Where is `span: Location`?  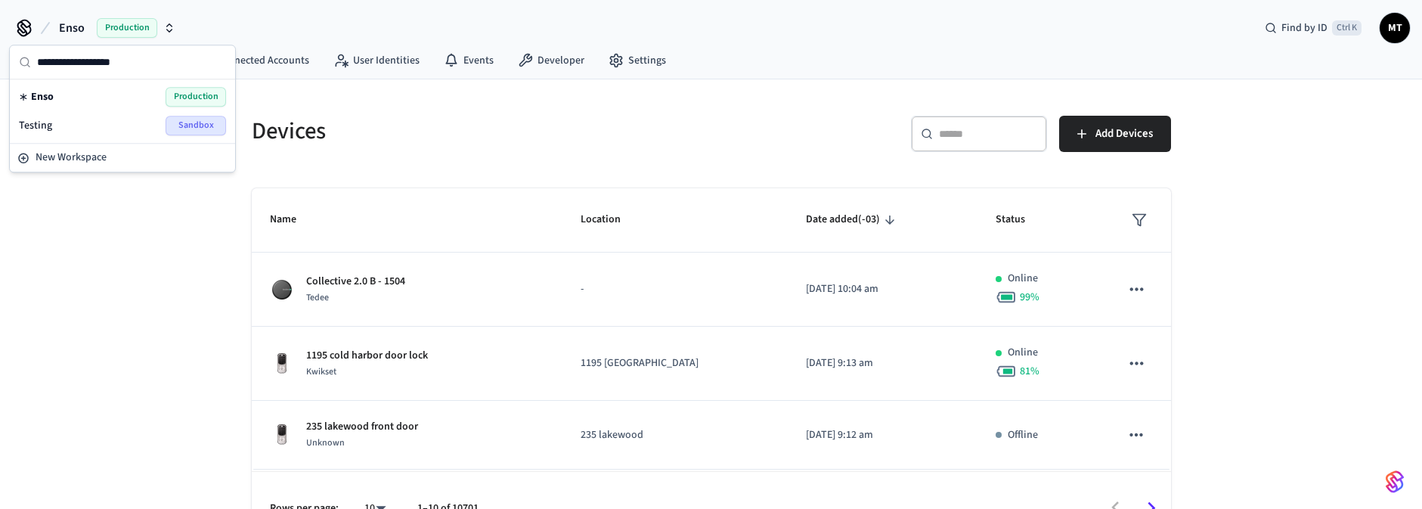
span: Location is located at coordinates (610, 219).